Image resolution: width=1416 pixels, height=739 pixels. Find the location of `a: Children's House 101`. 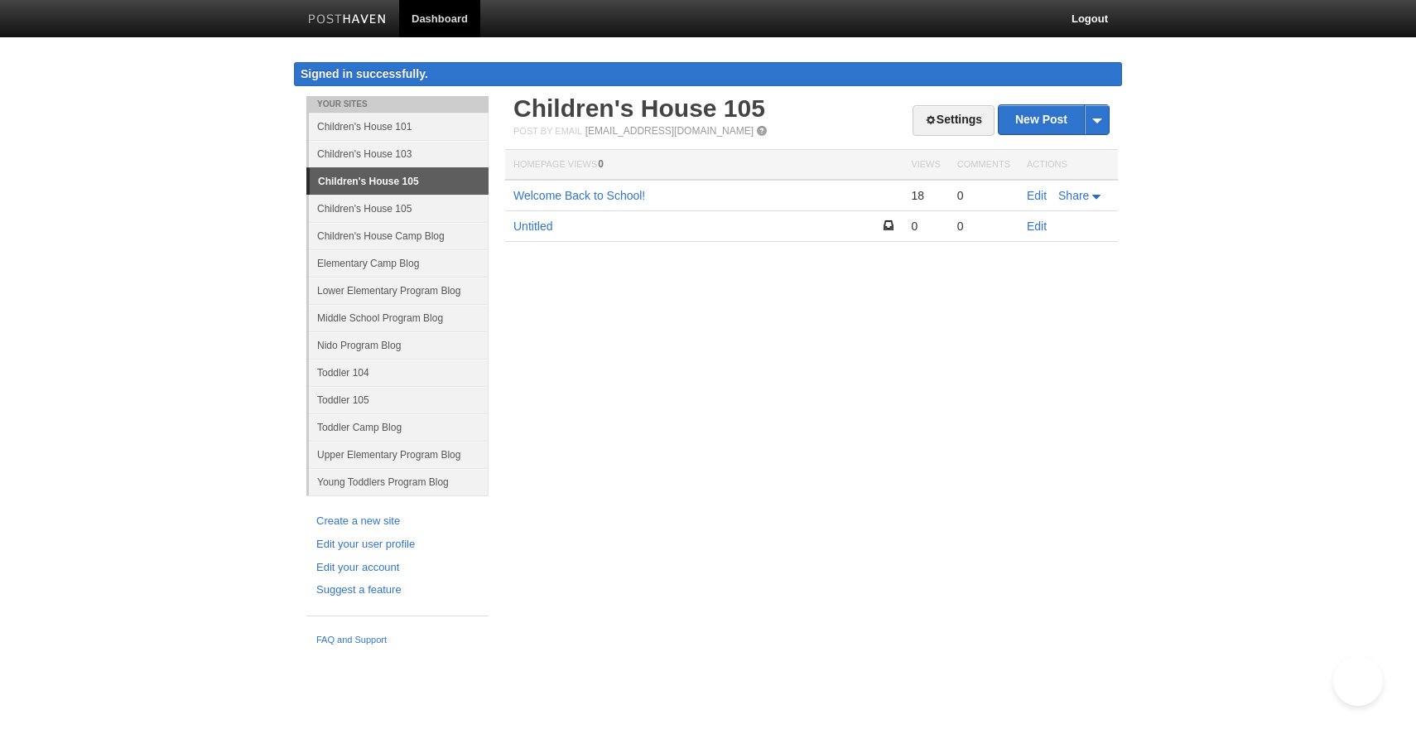

a: Children's House 101 is located at coordinates (398, 126).